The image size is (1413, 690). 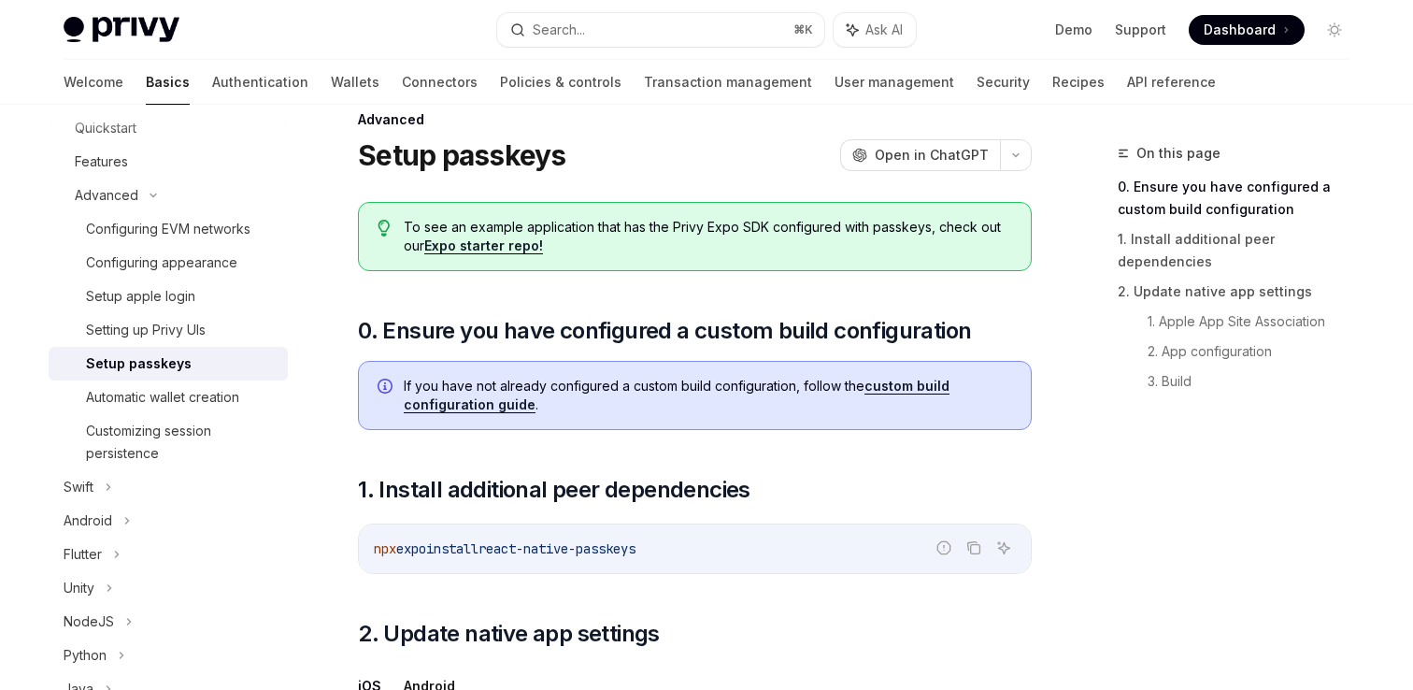 I want to click on a: 2. Update native app settings, so click(x=1241, y=292).